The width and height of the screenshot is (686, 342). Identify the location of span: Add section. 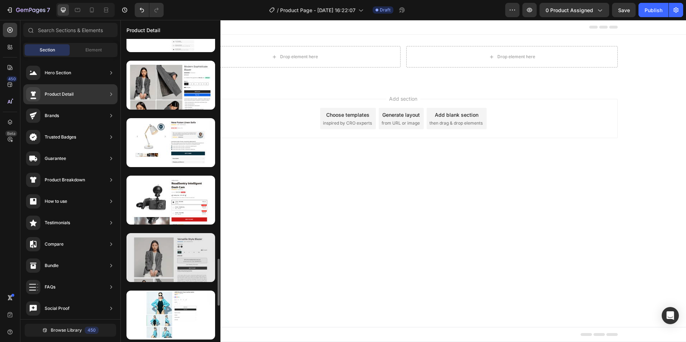
(283, 79).